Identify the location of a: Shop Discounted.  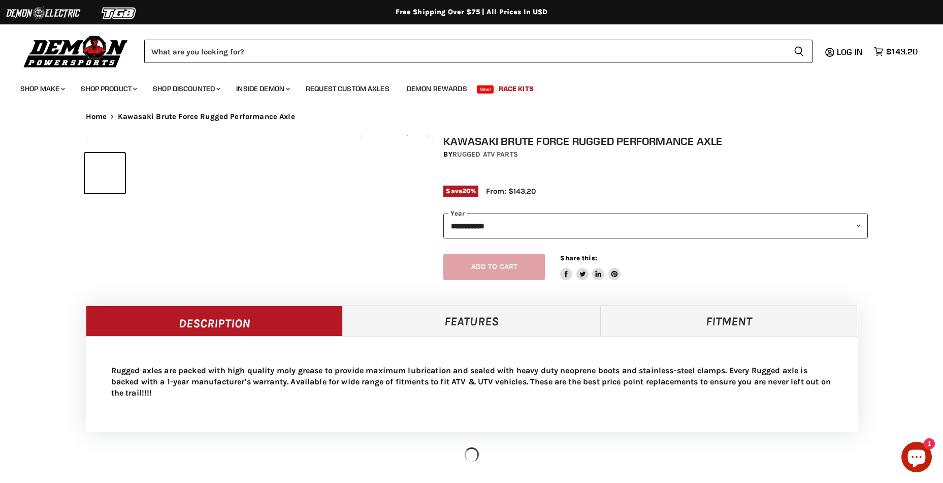
(186, 88).